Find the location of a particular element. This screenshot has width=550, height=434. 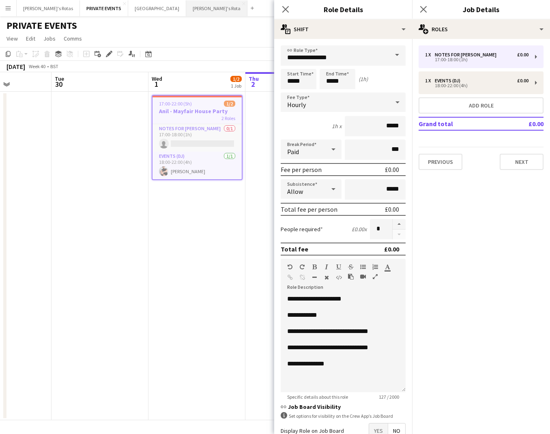

span: Week 40 is located at coordinates (37, 66).